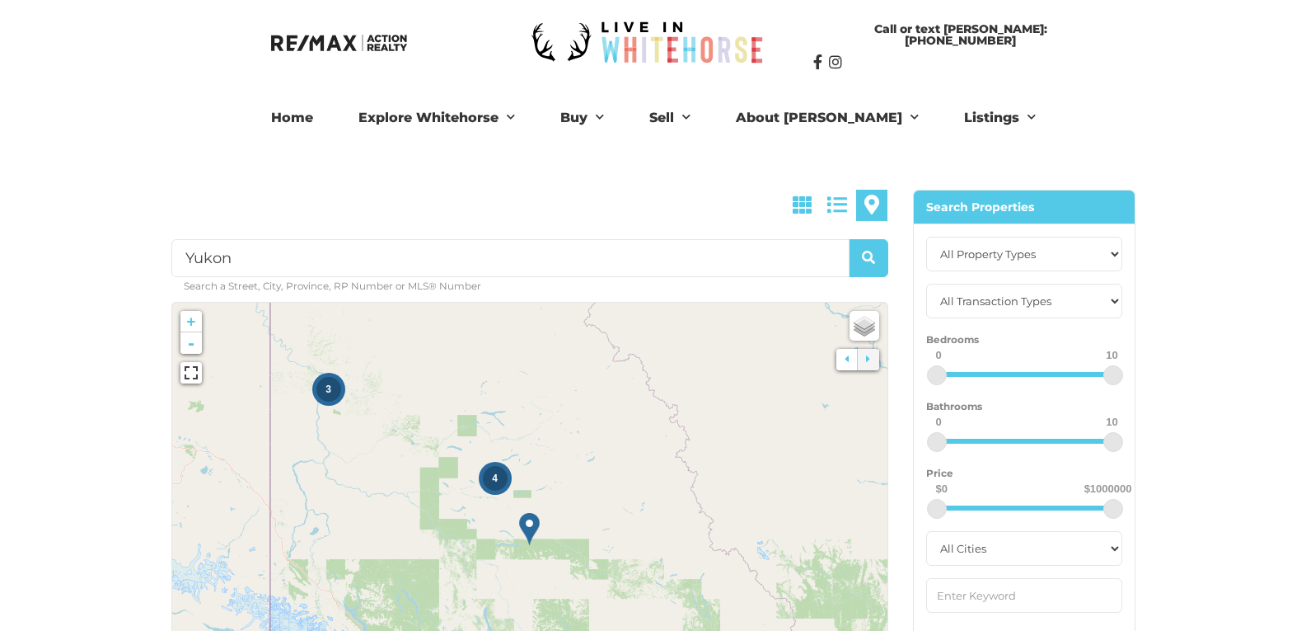 The image size is (1306, 631). Describe the element at coordinates (980, 207) in the screenshot. I see `strong: Search Properties` at that location.